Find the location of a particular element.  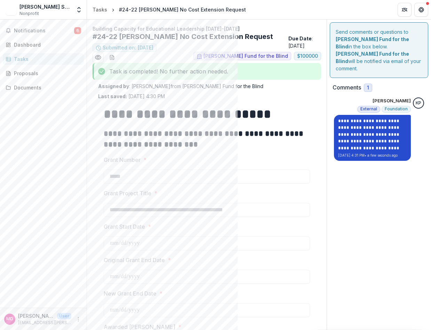

p: Grant Project Title is located at coordinates (127, 193).